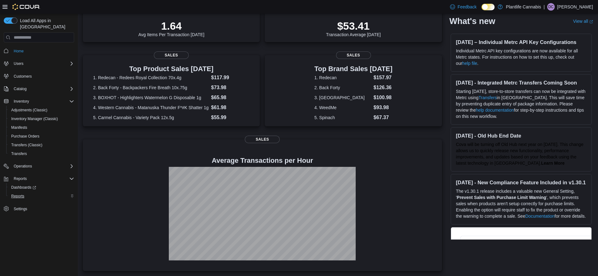 The image size is (598, 276). I want to click on a: Feedback, so click(463, 7).